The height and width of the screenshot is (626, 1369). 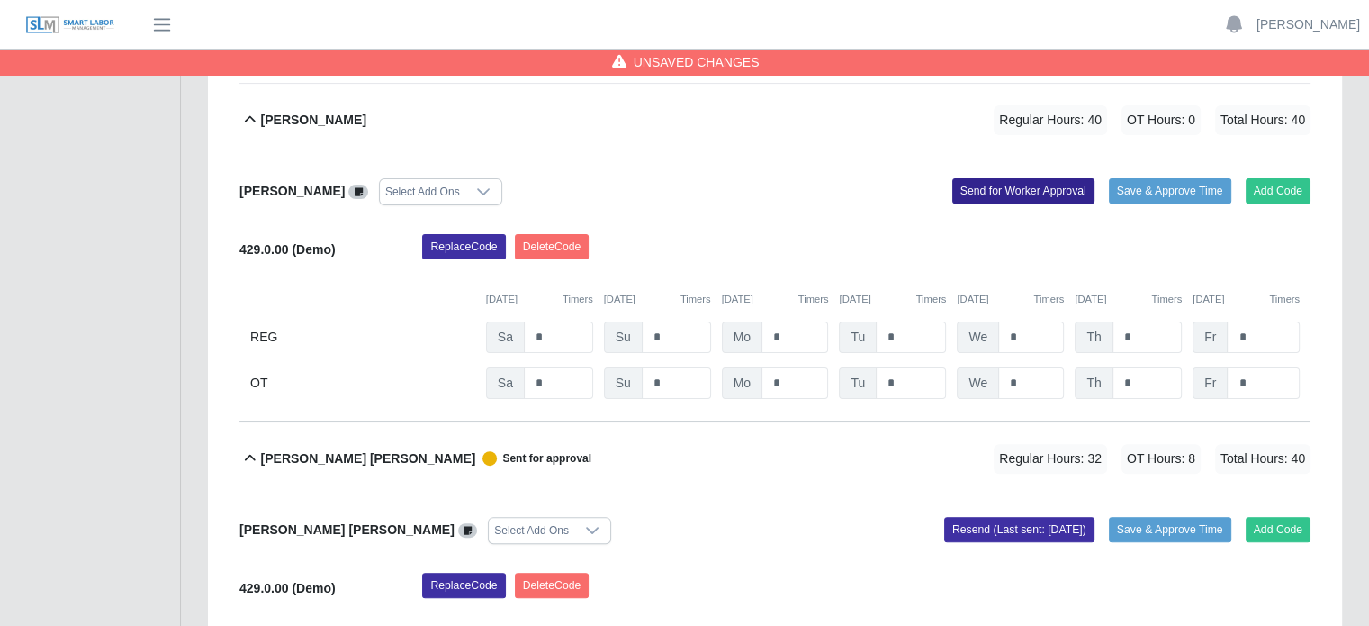 I want to click on div: REG, so click(x=363, y=337).